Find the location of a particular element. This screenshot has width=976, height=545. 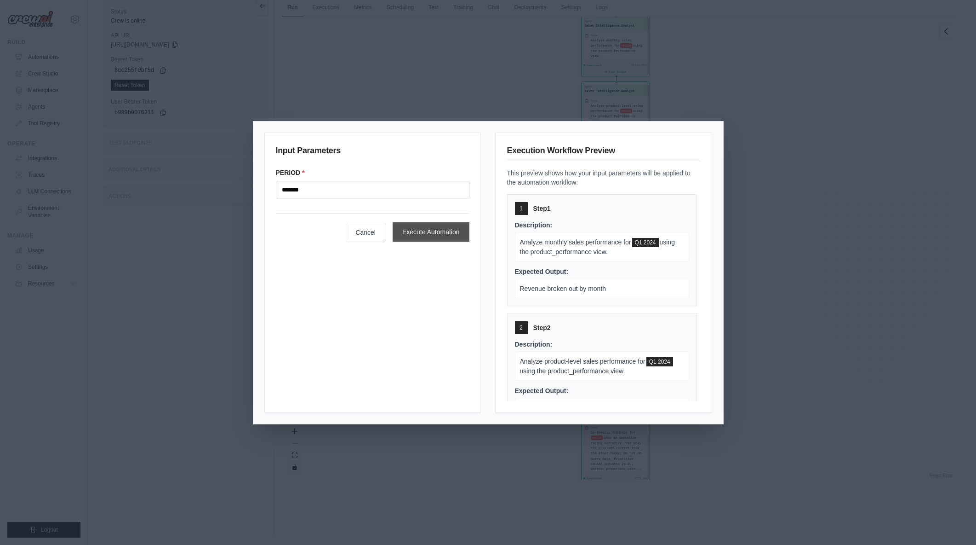

button: Execute Automation is located at coordinates (431, 232).